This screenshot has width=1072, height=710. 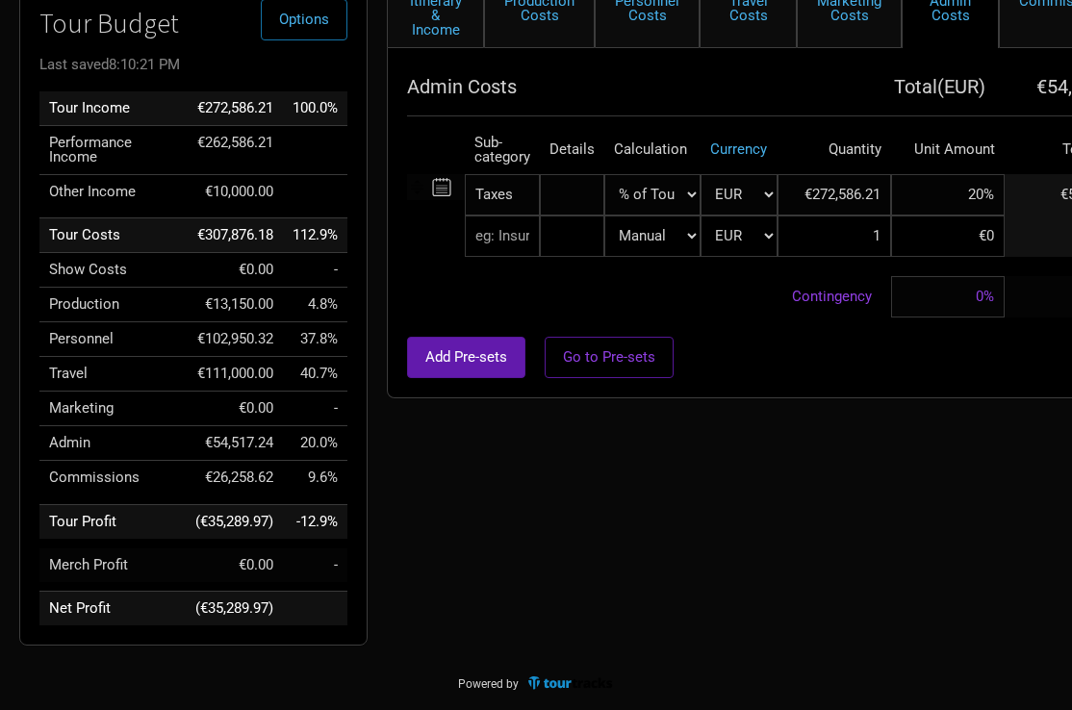 I want to click on button: Add Pre-sets, so click(x=466, y=357).